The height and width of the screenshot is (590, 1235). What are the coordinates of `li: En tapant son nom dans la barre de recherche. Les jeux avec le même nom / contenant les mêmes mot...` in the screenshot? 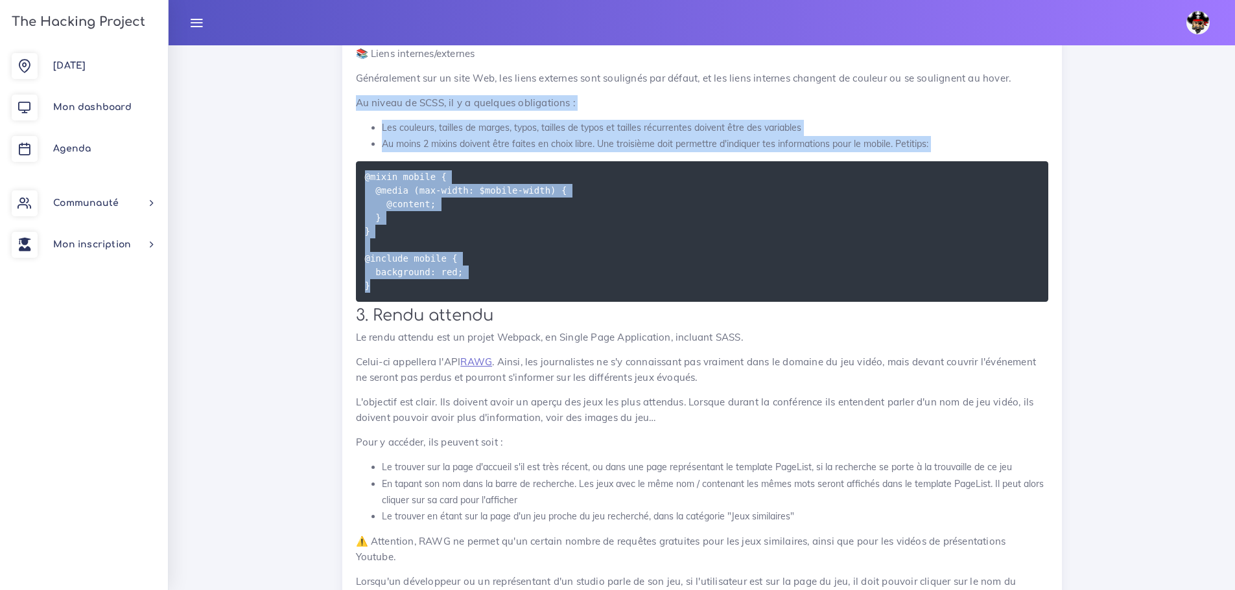 It's located at (715, 493).